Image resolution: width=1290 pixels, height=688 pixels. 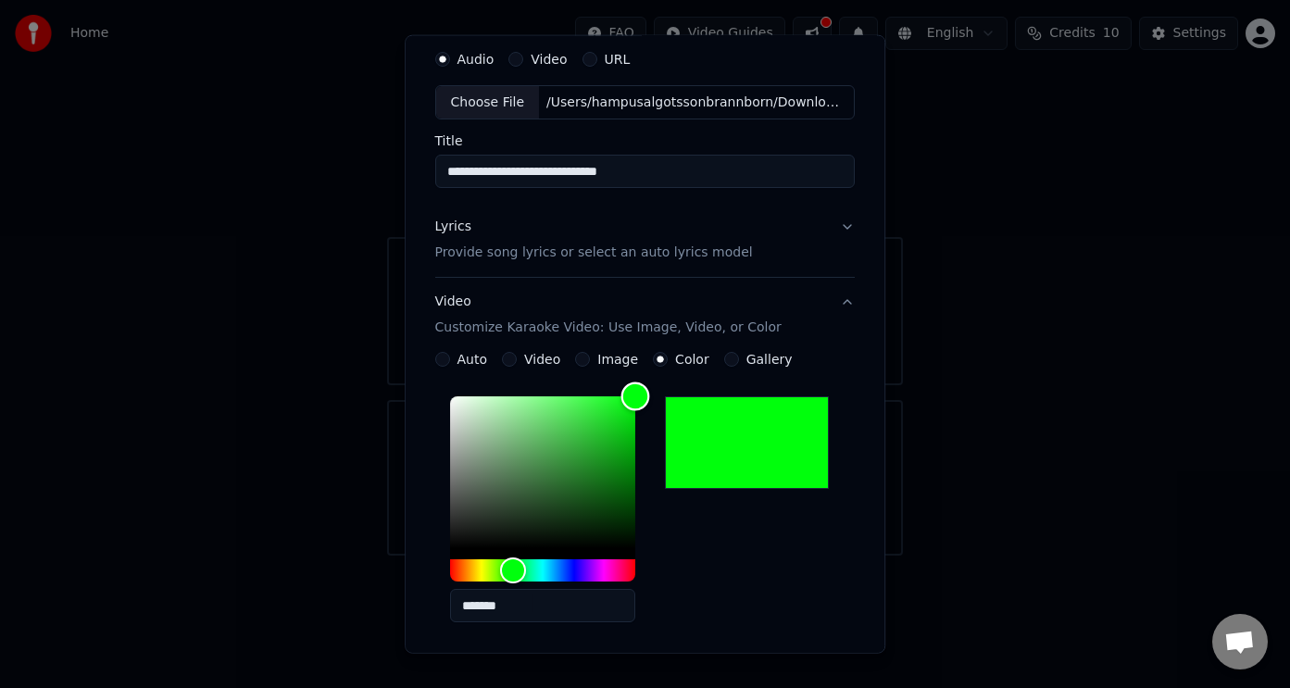 I want to click on button: VideoCustomize Karaoke Video: Use Image, Video, or Color, so click(x=645, y=315).